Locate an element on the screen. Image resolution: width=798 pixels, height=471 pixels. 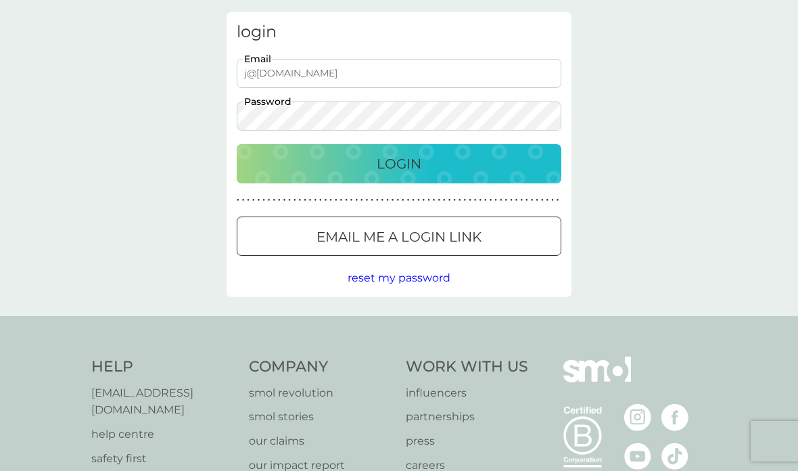
a: our claims is located at coordinates (321, 441).